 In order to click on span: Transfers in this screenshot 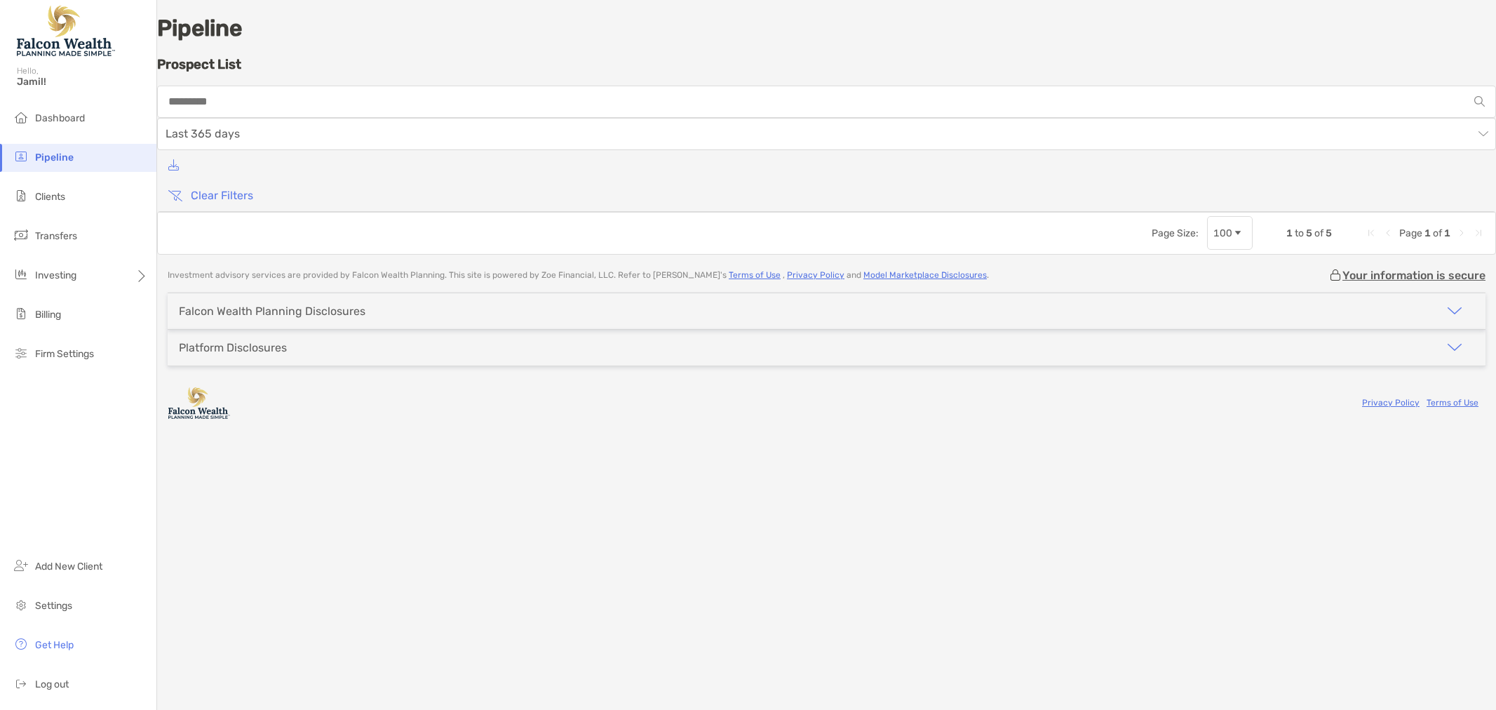, I will do `click(56, 236)`.